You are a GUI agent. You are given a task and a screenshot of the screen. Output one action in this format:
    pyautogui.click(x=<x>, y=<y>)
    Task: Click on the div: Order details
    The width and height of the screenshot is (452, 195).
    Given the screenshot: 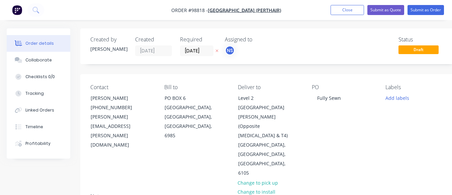 What is the action you would take?
    pyautogui.click(x=39, y=44)
    